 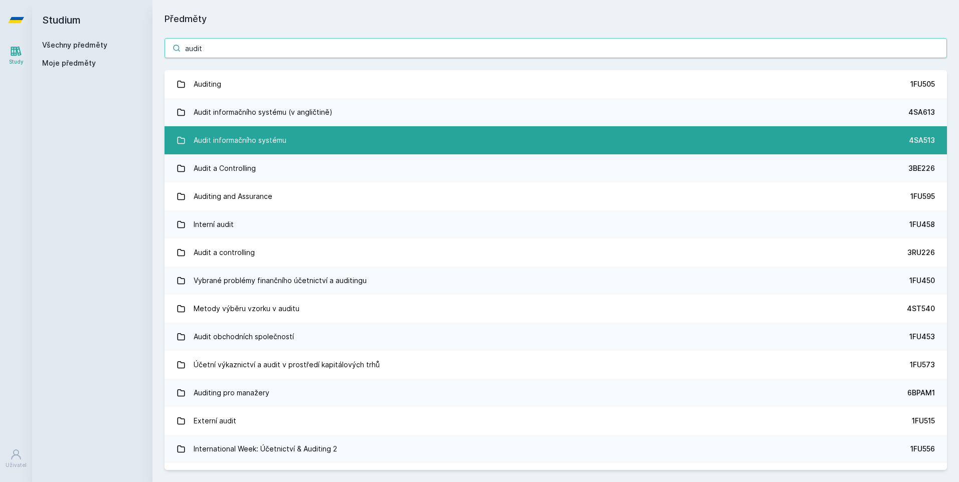 I want to click on a: Metody výběru vzorku v auditu 4ST540, so click(x=556, y=309).